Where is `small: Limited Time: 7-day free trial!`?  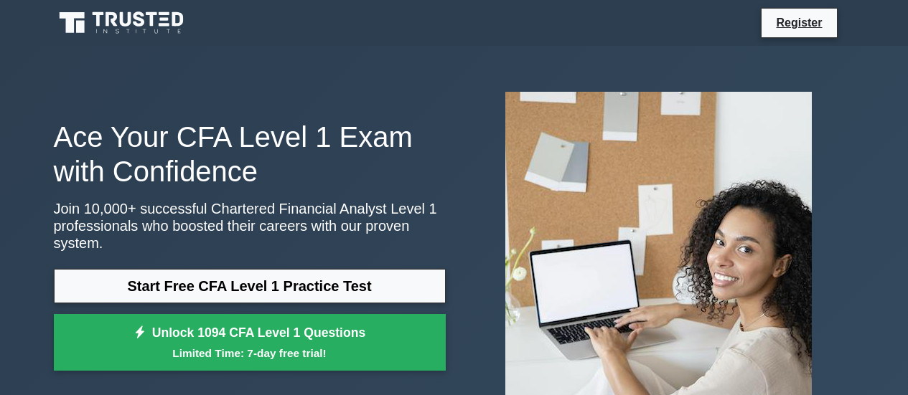
small: Limited Time: 7-day free trial! is located at coordinates (250, 353).